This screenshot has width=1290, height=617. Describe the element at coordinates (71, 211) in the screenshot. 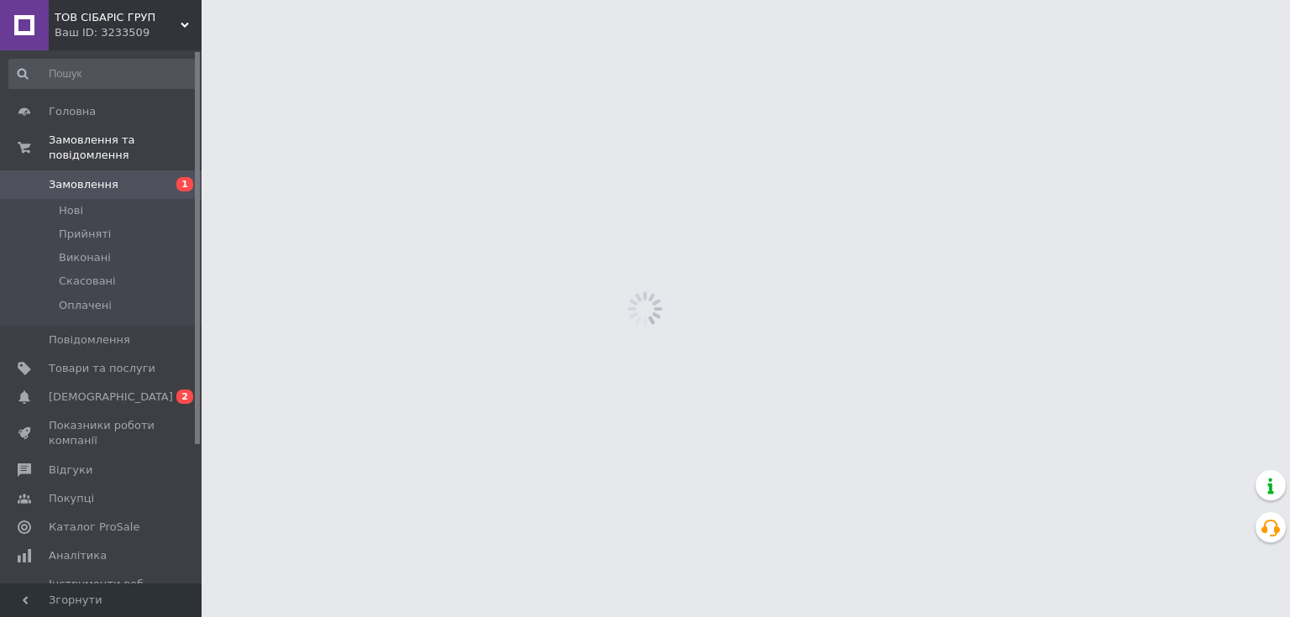

I see `span: Нові` at that location.